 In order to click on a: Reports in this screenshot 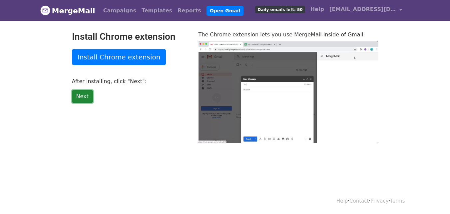, I will do `click(189, 11)`.